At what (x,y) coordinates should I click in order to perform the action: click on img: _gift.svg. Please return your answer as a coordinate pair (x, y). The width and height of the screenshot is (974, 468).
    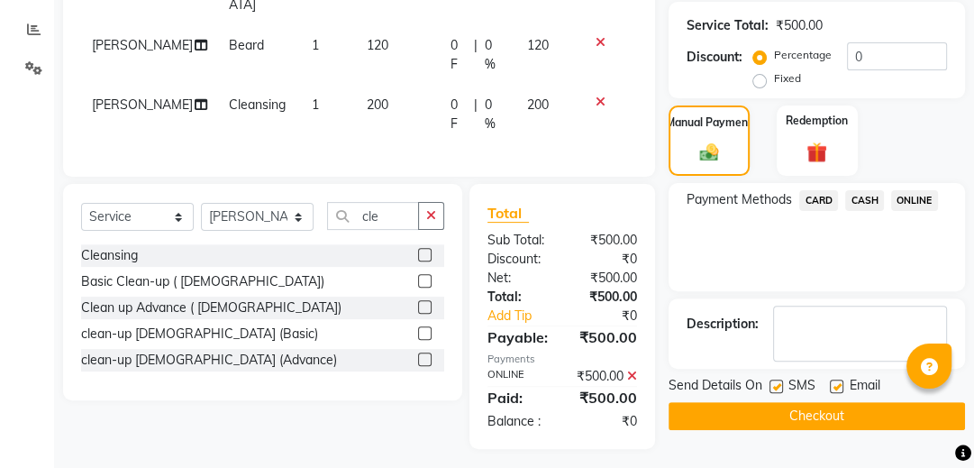
    Looking at the image, I should click on (816, 152).